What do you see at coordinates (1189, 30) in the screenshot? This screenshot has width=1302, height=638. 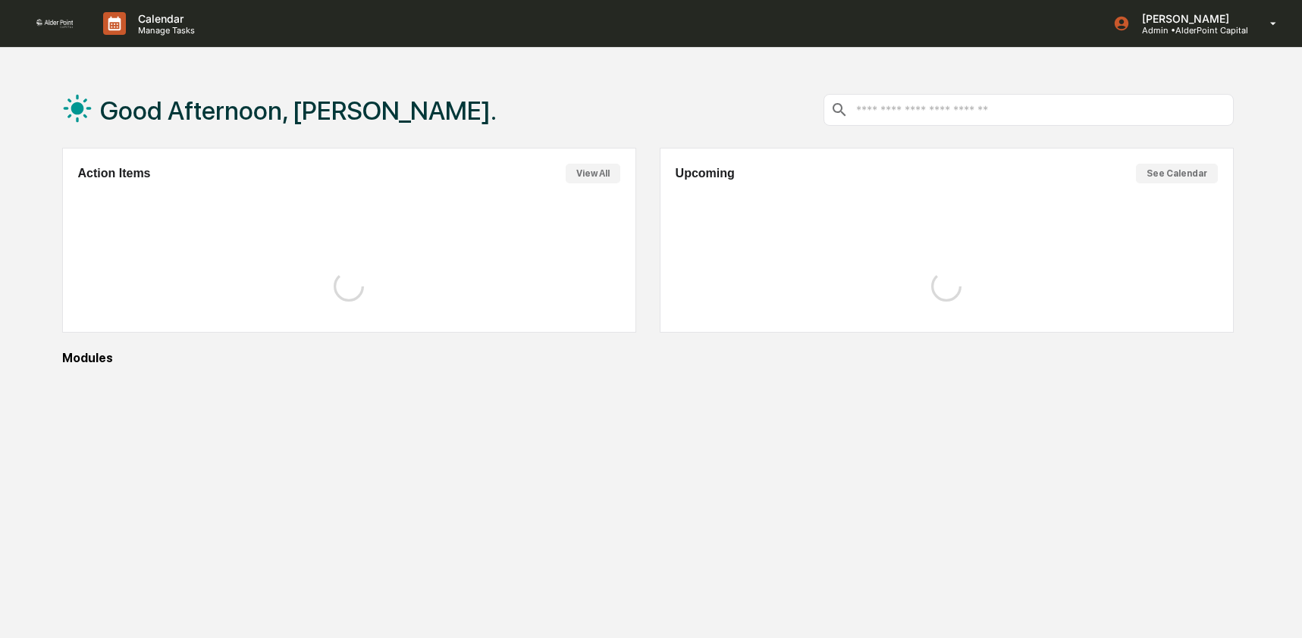 I see `p: Admin • AlderPoint Capital` at bounding box center [1189, 30].